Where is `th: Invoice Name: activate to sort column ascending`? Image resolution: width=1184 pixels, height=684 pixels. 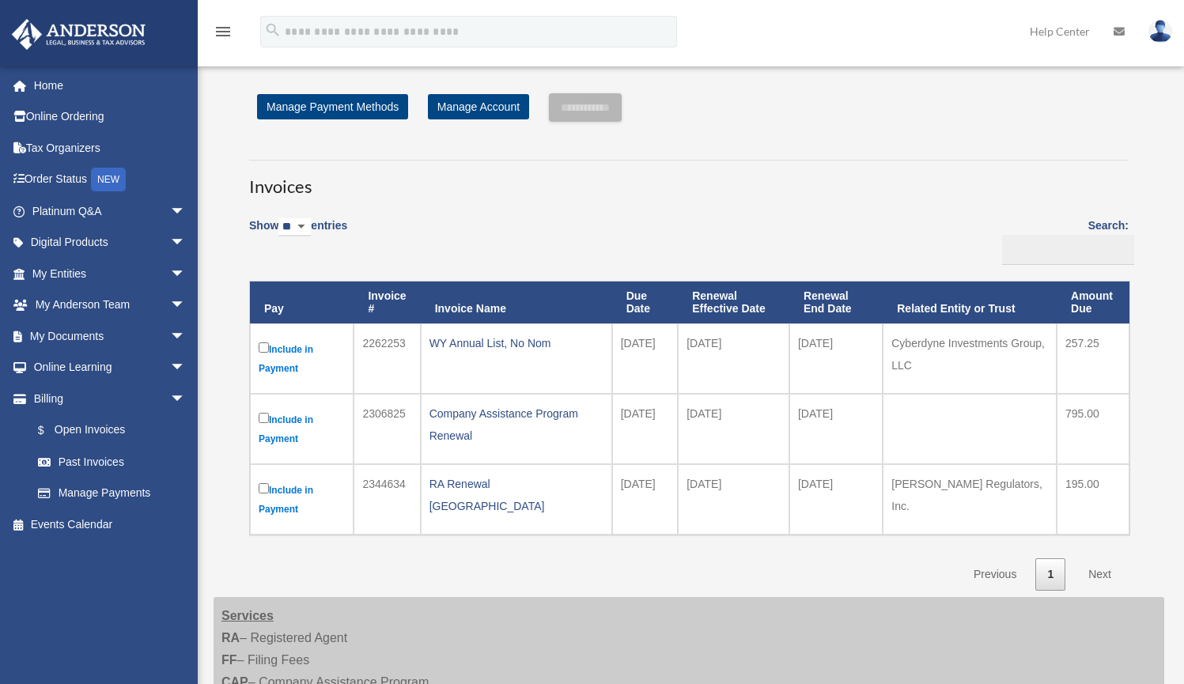 th: Invoice Name: activate to sort column ascending is located at coordinates (516, 303).